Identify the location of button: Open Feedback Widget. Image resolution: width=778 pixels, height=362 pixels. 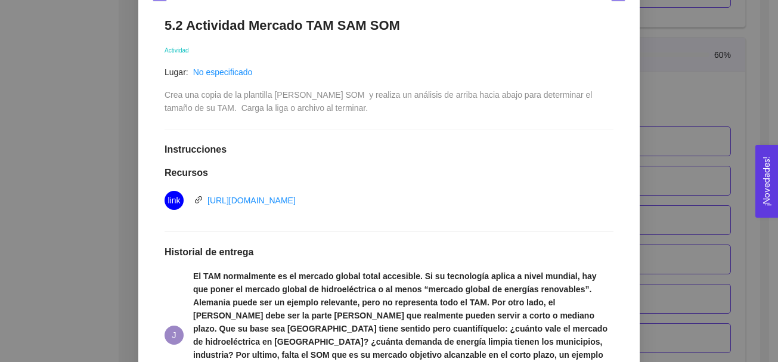
(767, 181).